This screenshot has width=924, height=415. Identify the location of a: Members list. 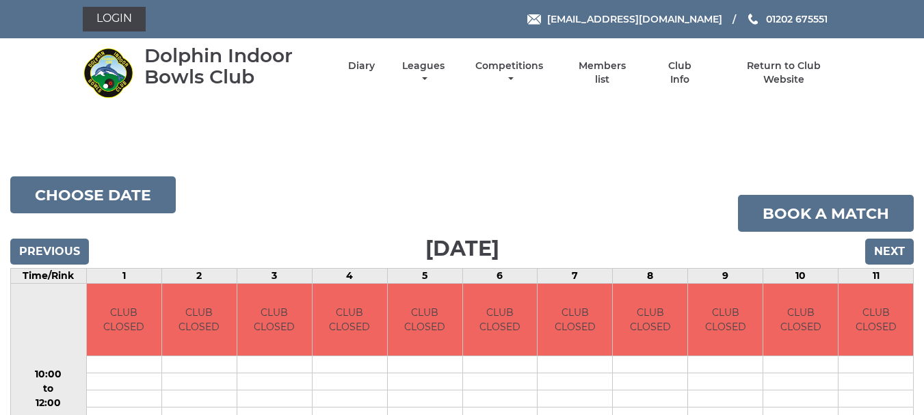
(602, 72).